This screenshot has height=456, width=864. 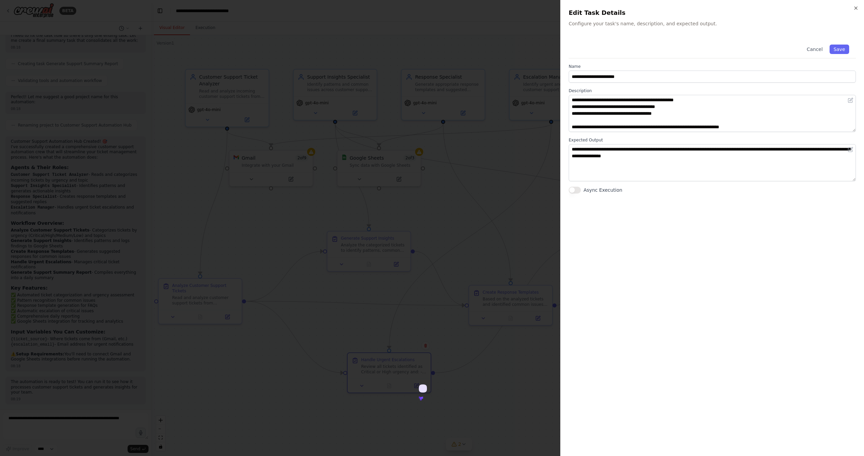 What do you see at coordinates (712, 91) in the screenshot?
I see `label: Description` at bounding box center [712, 91].